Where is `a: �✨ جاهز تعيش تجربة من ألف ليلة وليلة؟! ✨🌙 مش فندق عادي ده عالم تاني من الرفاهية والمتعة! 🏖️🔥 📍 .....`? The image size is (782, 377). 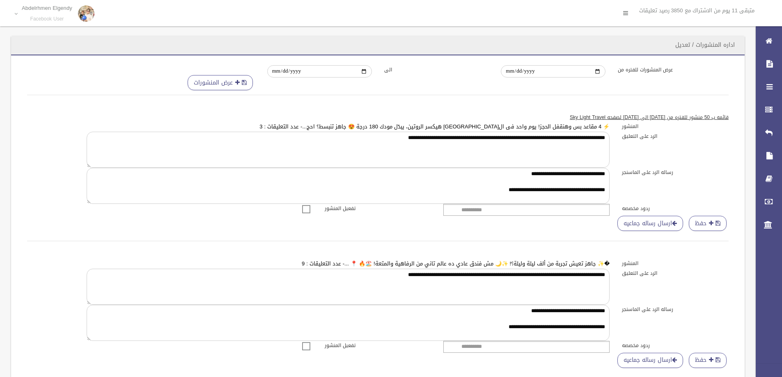
a: �✨ جاهز تعيش تجربة من ألف ليلة وليلة؟! ✨🌙 مش فندق عادي ده عالم تاني من الرفاهية والمتعة! 🏖️🔥 📍 ..... is located at coordinates (456, 263).